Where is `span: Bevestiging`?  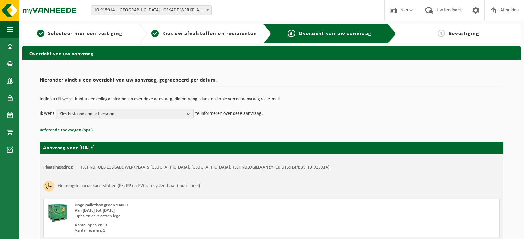
span: Bevestiging is located at coordinates (463, 34).